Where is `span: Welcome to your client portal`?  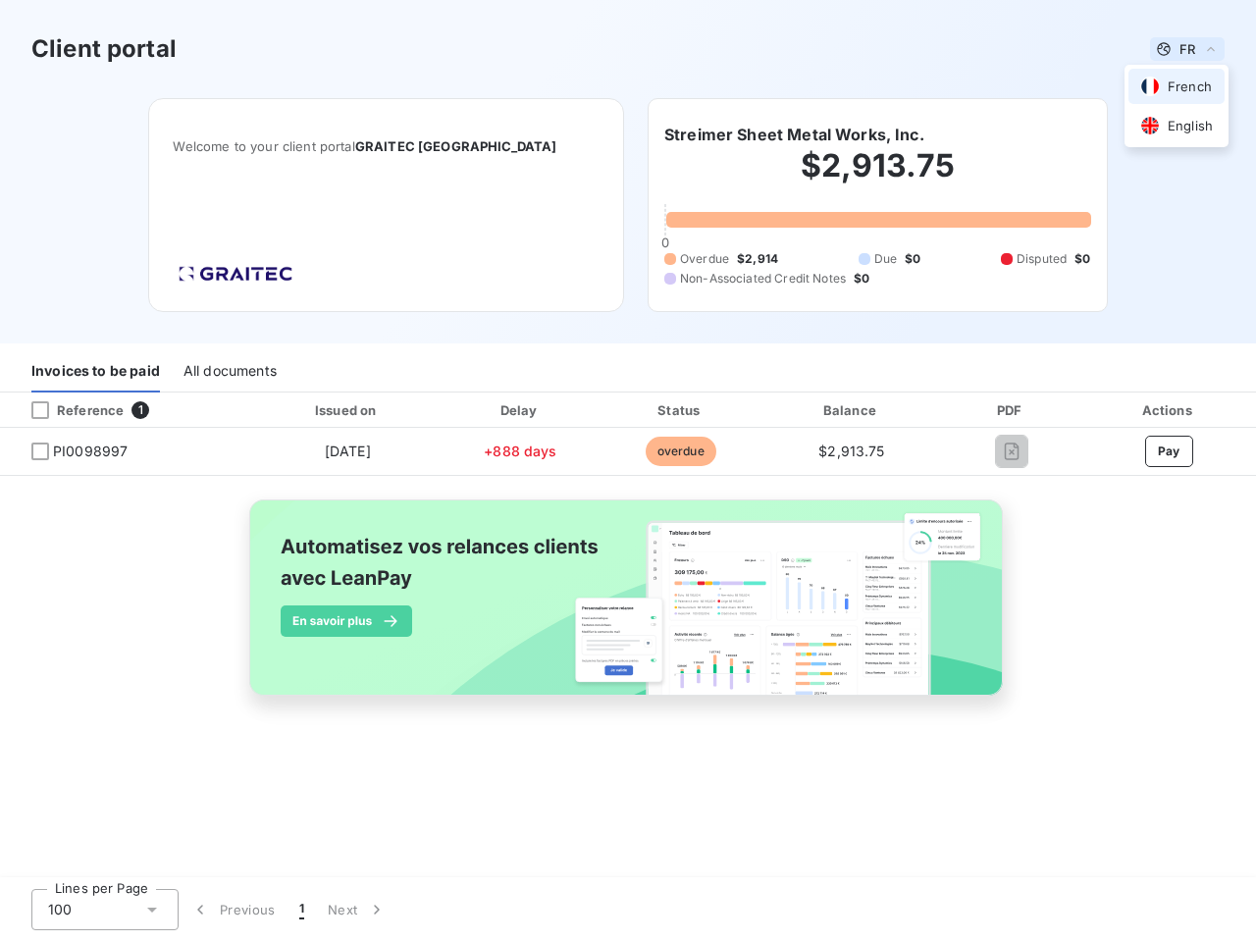 span: Welcome to your client portal is located at coordinates (386, 146).